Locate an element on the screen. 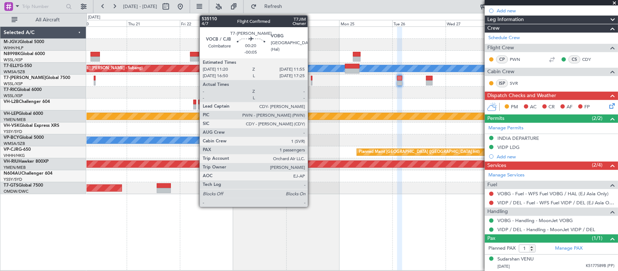 This screenshot has height=271, width=618. a: VOBG - Fuel - WFS Fuel VOBG / HAL (EJ Asia Only) is located at coordinates (553, 193).